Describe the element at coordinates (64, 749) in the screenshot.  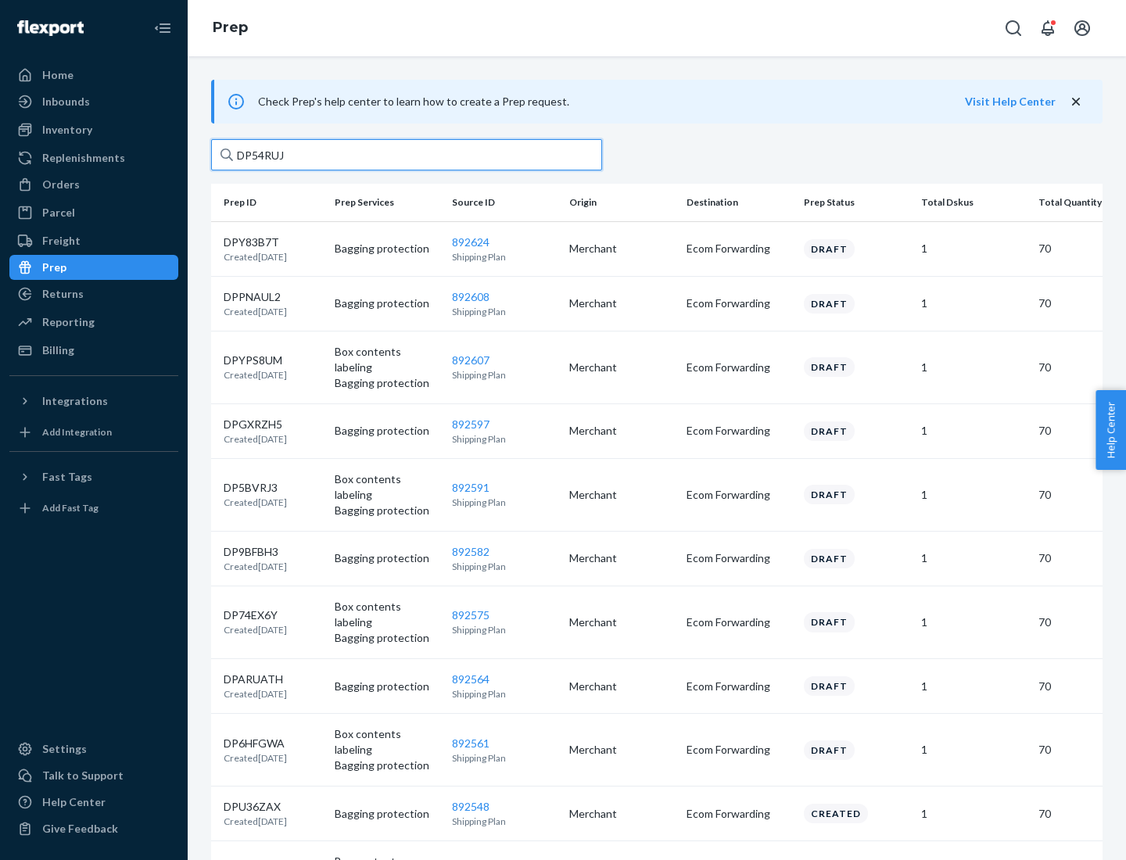
I see `div: Settings` at that location.